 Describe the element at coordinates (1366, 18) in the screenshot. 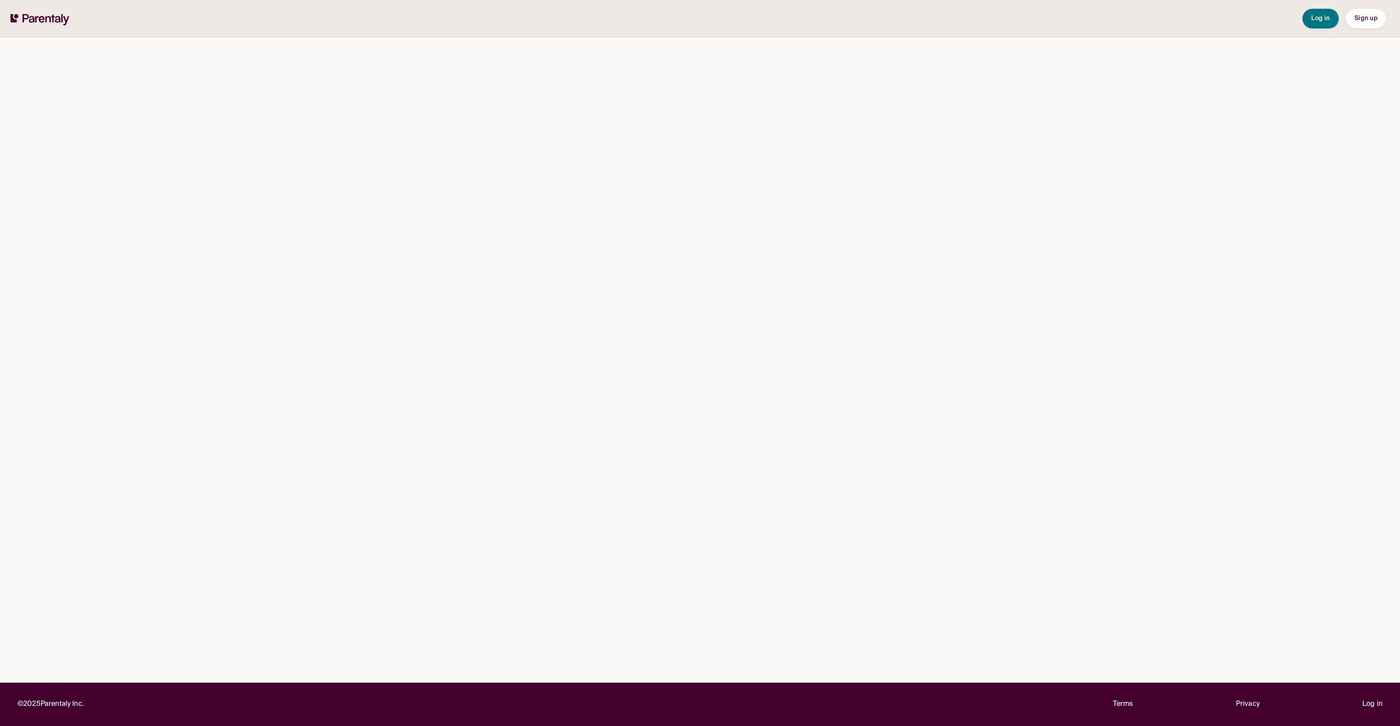

I see `button: Sign up` at that location.